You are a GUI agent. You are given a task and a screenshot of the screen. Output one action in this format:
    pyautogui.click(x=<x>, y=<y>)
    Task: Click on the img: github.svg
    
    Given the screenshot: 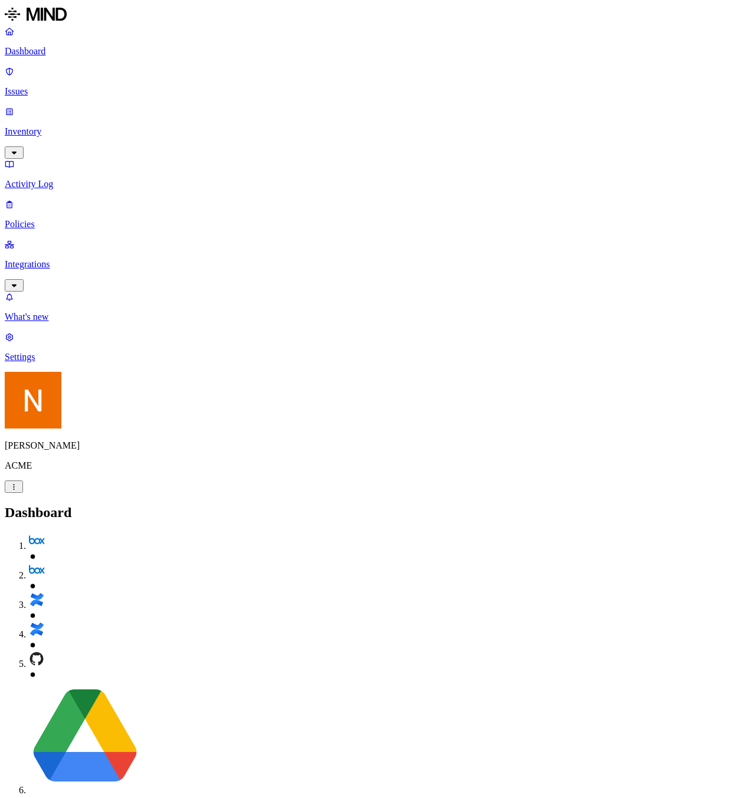 What is the action you would take?
    pyautogui.click(x=37, y=659)
    